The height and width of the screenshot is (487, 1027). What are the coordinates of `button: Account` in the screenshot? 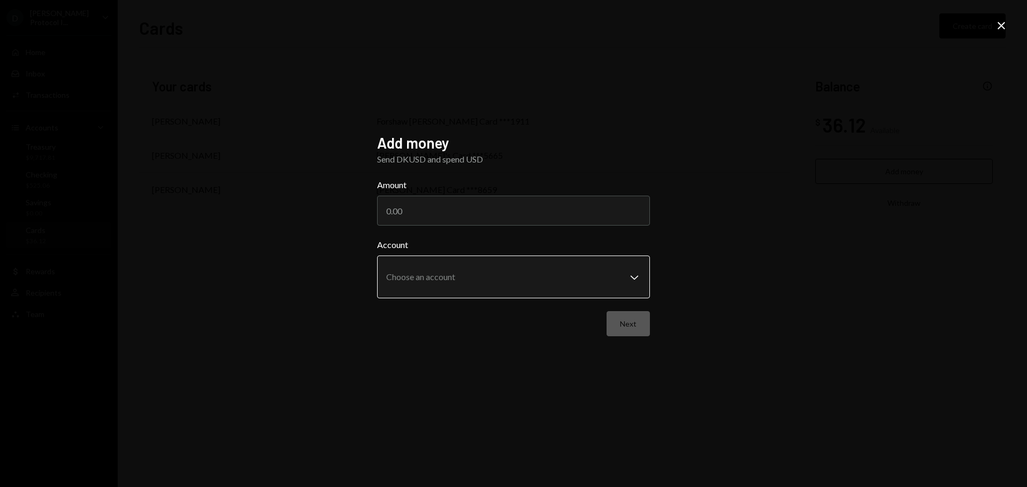 It's located at (513, 277).